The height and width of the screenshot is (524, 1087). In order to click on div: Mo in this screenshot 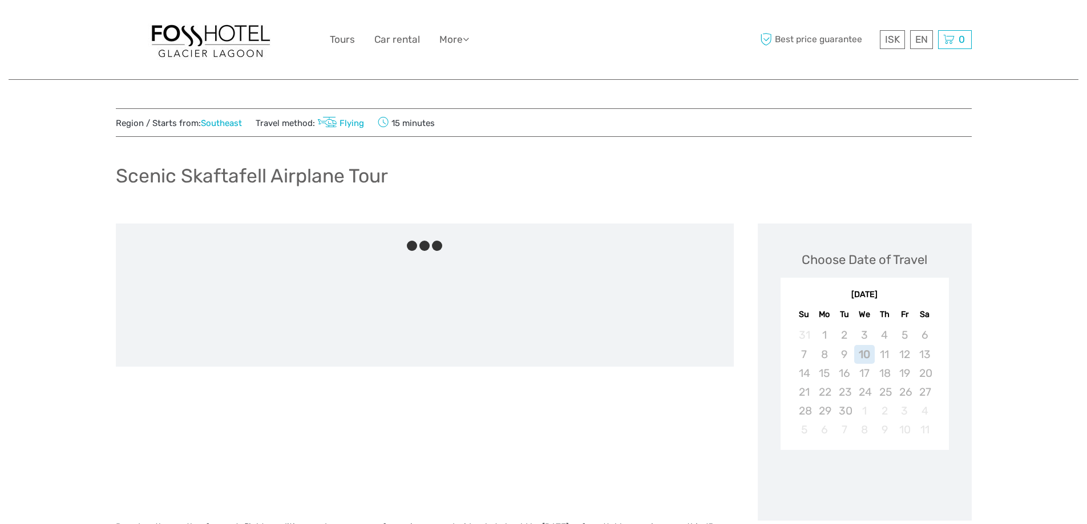, I will do `click(824, 314)`.